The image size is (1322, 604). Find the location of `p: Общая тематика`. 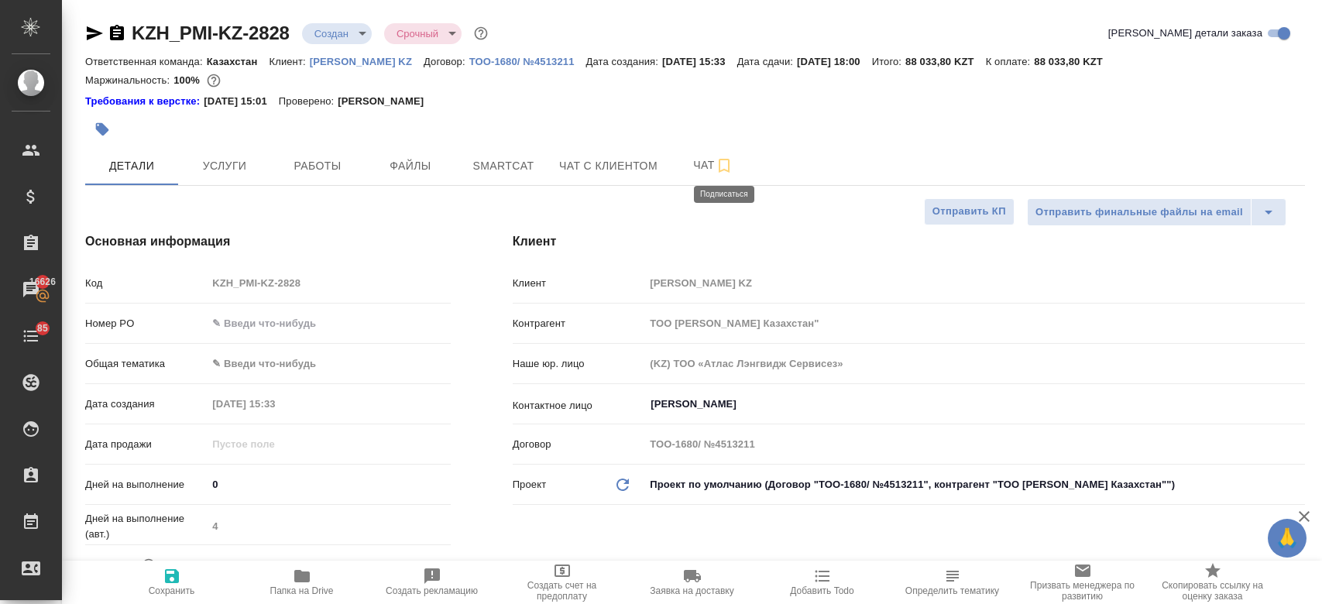

p: Общая тематика is located at coordinates (146, 364).